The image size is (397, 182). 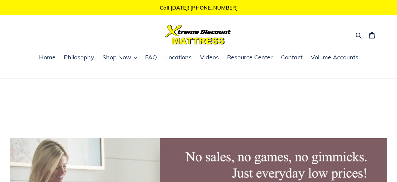 What do you see at coordinates (120, 58) in the screenshot?
I see `button: Shop Now` at bounding box center [120, 58].